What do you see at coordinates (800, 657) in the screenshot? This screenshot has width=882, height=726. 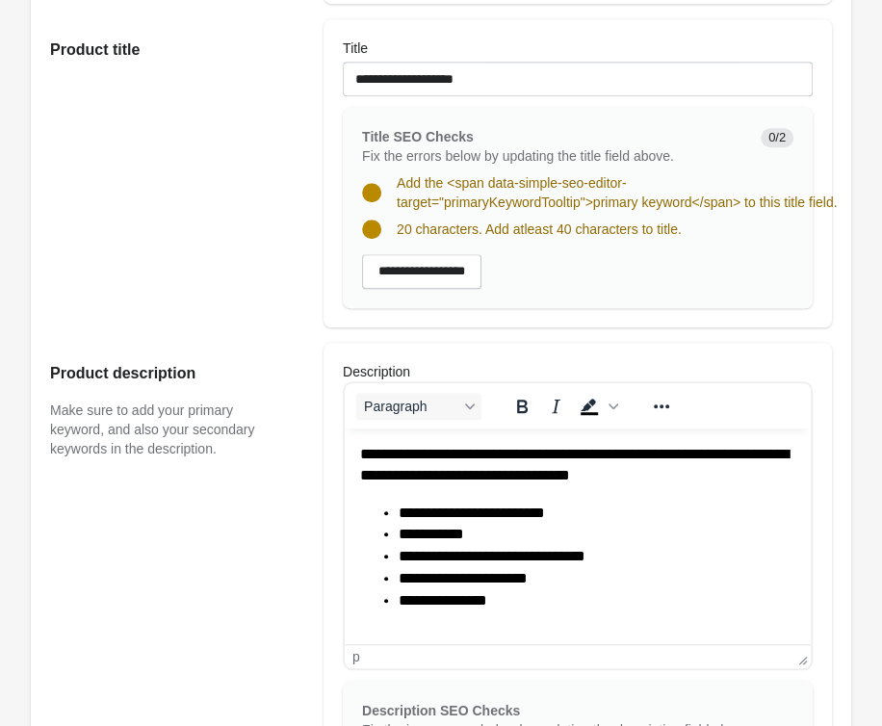 I see `div: Press the Up and Down arrow keys to resize the editor.` at bounding box center [800, 657].